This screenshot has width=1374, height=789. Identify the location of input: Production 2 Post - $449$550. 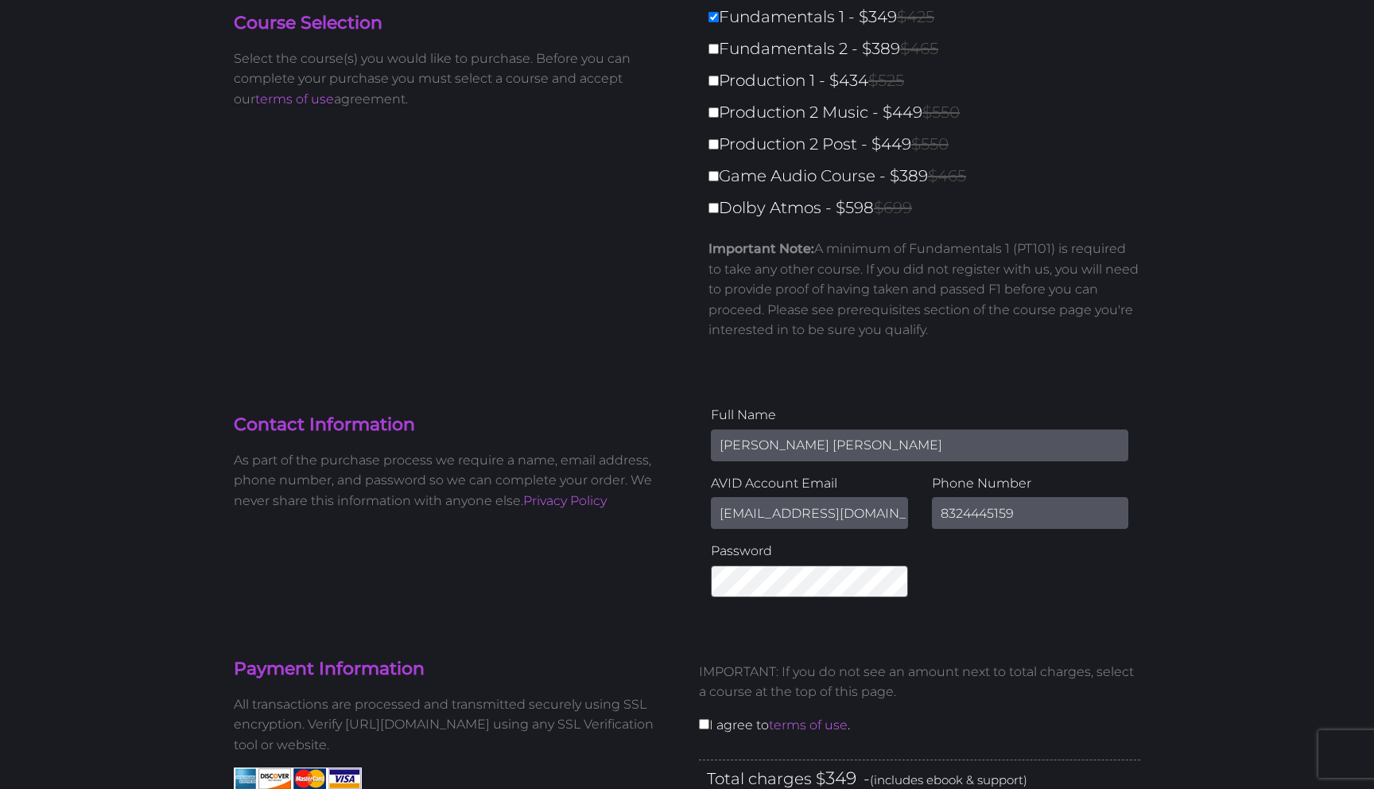
(713, 144).